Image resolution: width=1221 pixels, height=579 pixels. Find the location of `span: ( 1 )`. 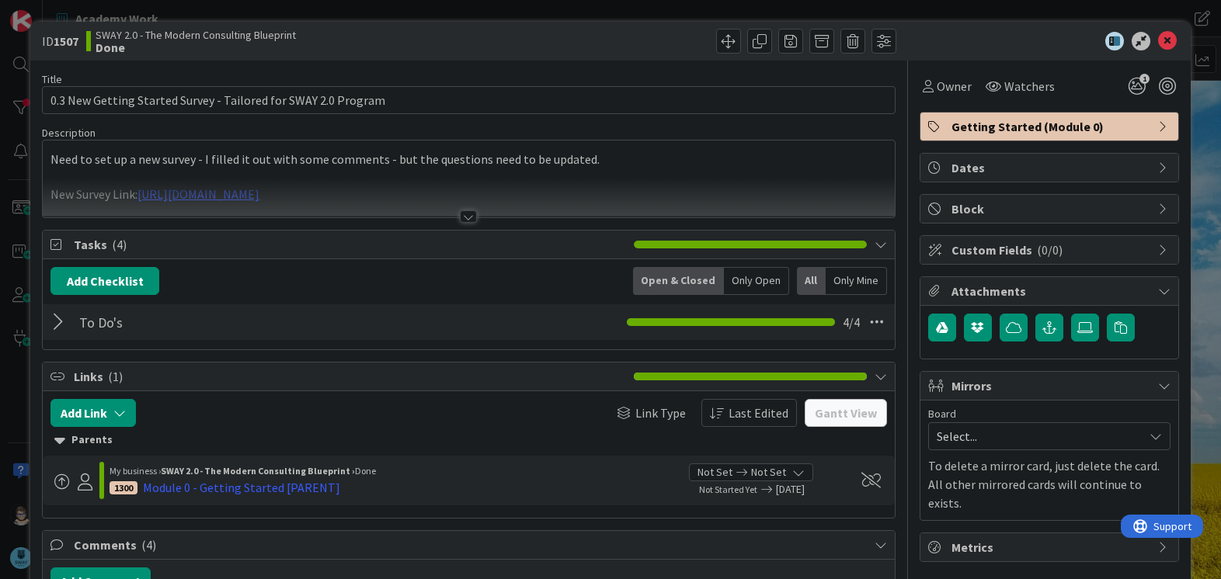

span: ( 1 ) is located at coordinates (115, 377).